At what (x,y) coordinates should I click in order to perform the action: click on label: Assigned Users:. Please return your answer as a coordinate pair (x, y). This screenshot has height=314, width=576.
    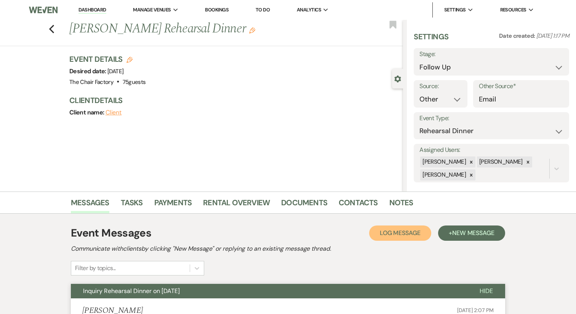
    Looking at the image, I should click on (492, 150).